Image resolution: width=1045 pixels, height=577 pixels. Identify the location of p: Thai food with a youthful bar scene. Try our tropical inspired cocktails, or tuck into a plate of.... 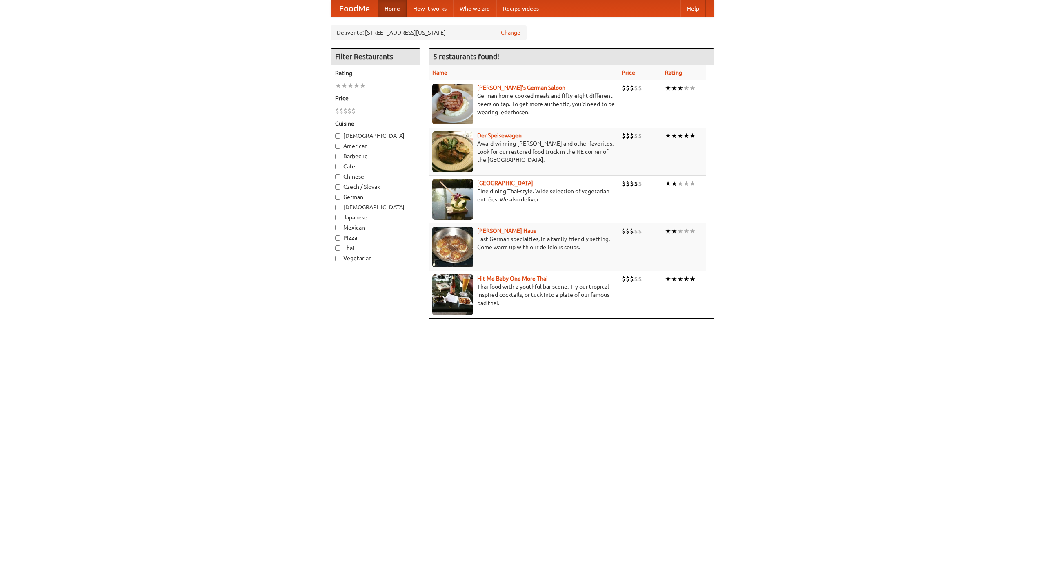
(524, 295).